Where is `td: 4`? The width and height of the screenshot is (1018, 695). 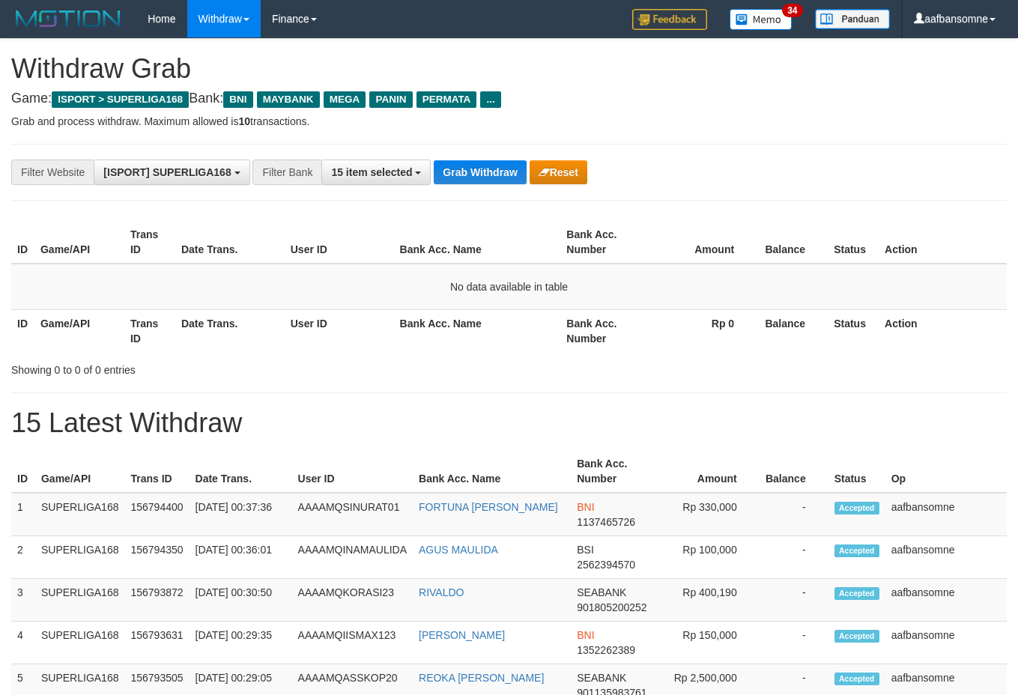 td: 4 is located at coordinates (23, 643).